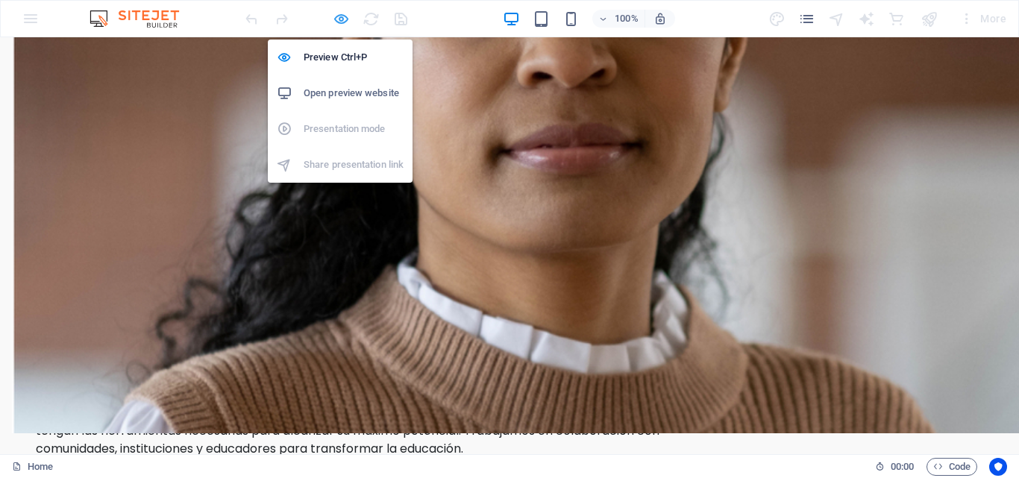  Describe the element at coordinates (998, 467) in the screenshot. I see `button: Usercentrics` at that location.